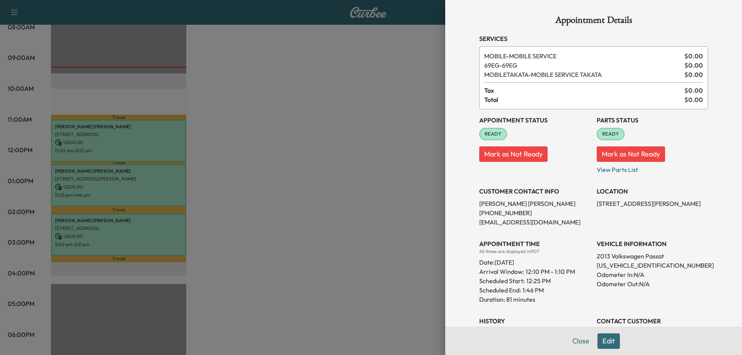  What do you see at coordinates (535, 191) in the screenshot?
I see `h3: CUSTOMER CONTACT INFO` at bounding box center [535, 191].